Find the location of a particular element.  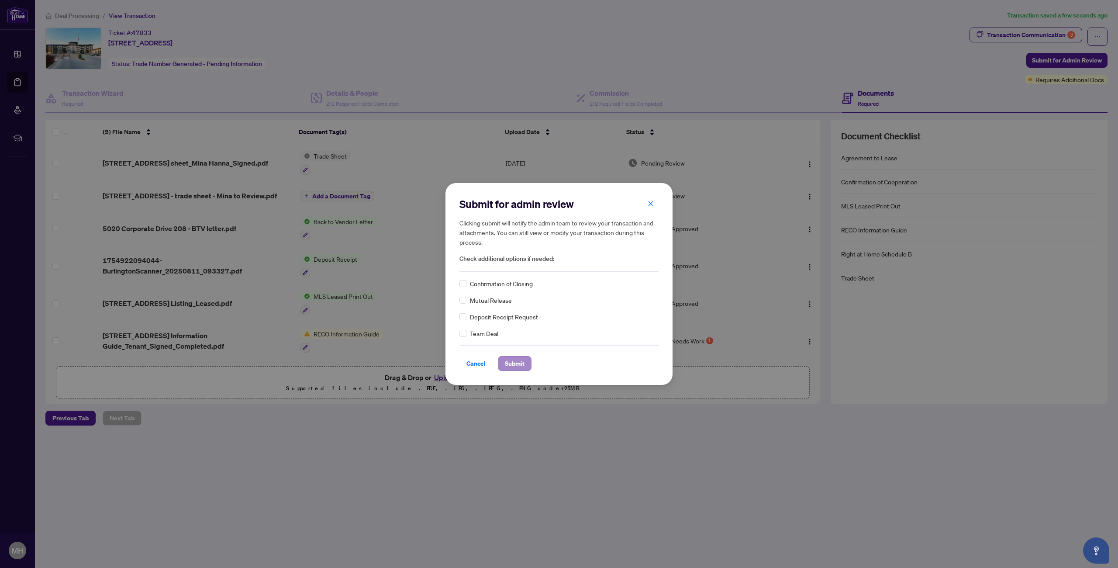

button: Open asap is located at coordinates (1096, 550).